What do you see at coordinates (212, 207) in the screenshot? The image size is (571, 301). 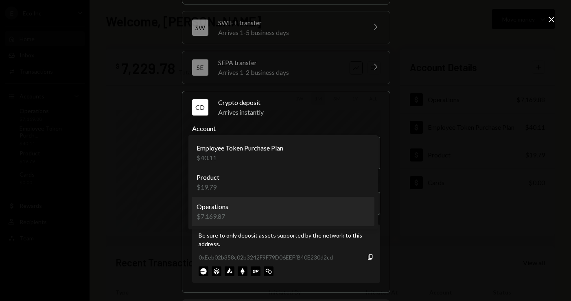 I see `div: Operations` at bounding box center [212, 207].